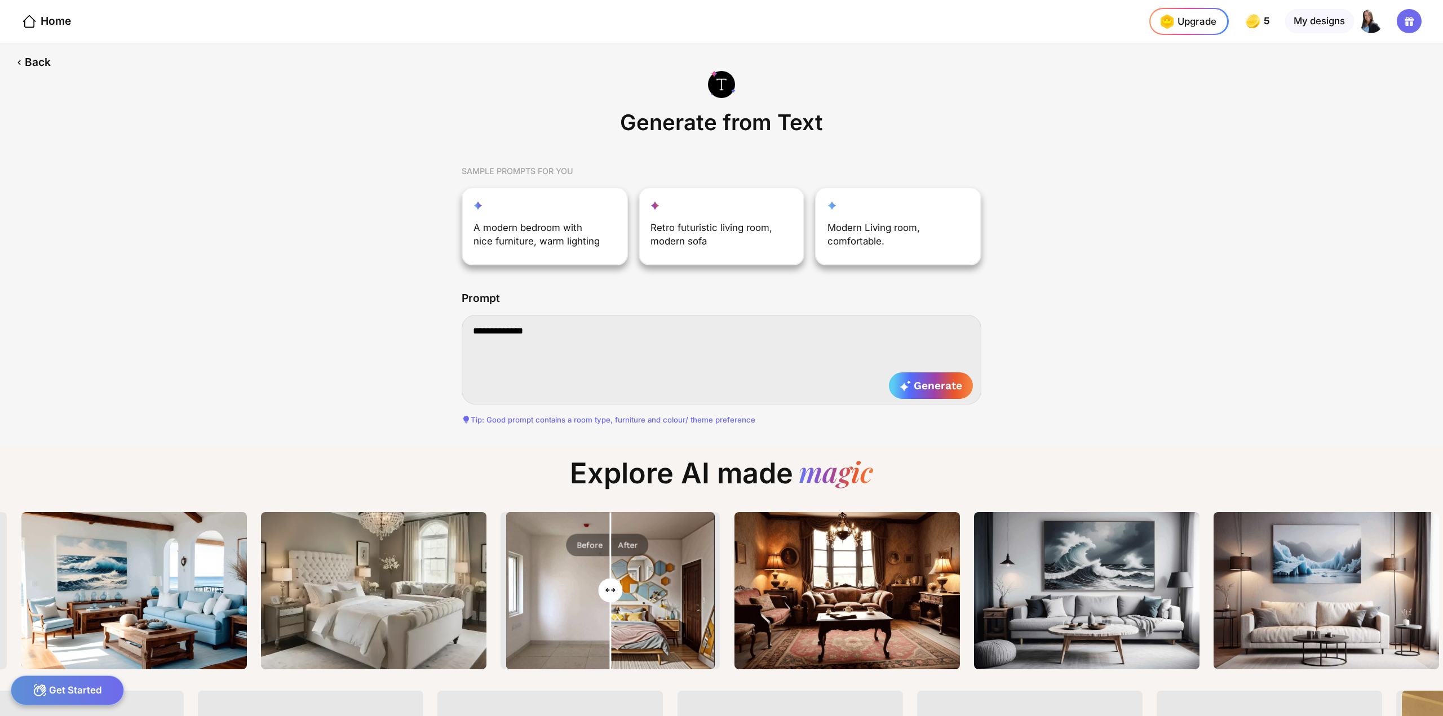 This screenshot has height=716, width=1443. I want to click on div: Generate from Text, so click(721, 125).